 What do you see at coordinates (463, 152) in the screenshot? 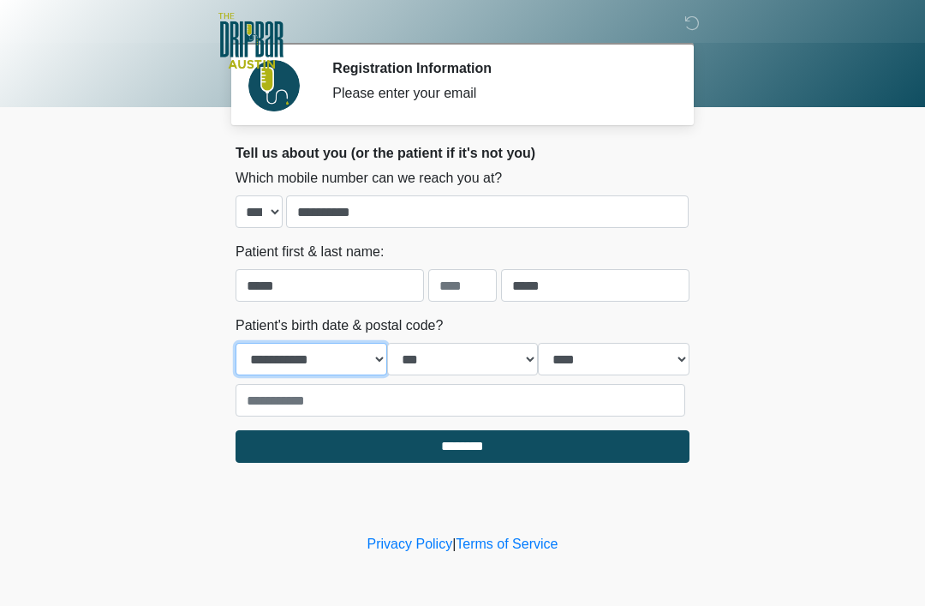
I see `h2: Tell us about you (or the patient if it's not you)` at bounding box center [463, 152].